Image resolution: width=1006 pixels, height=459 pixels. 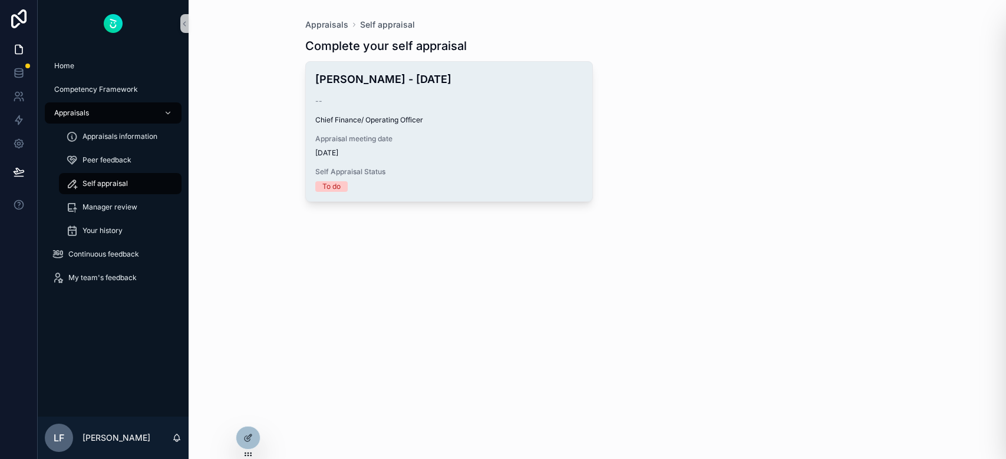 I want to click on span: Your history, so click(x=102, y=231).